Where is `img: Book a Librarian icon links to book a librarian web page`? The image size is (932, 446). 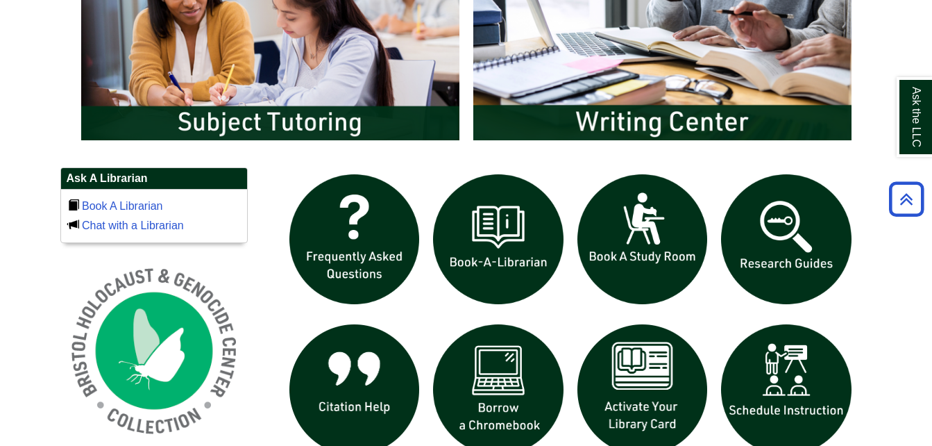 img: Book a Librarian icon links to book a librarian web page is located at coordinates (498, 240).